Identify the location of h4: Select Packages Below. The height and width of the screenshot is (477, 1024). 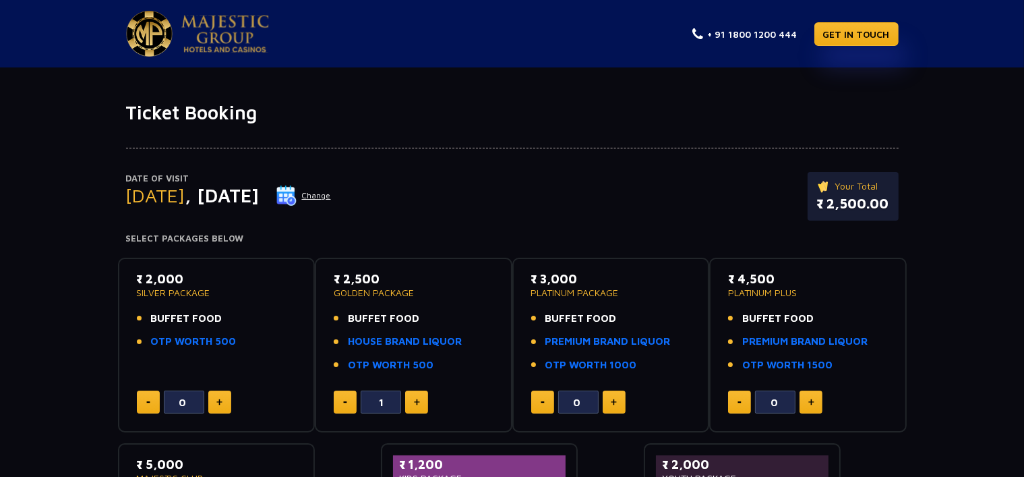
(512, 239).